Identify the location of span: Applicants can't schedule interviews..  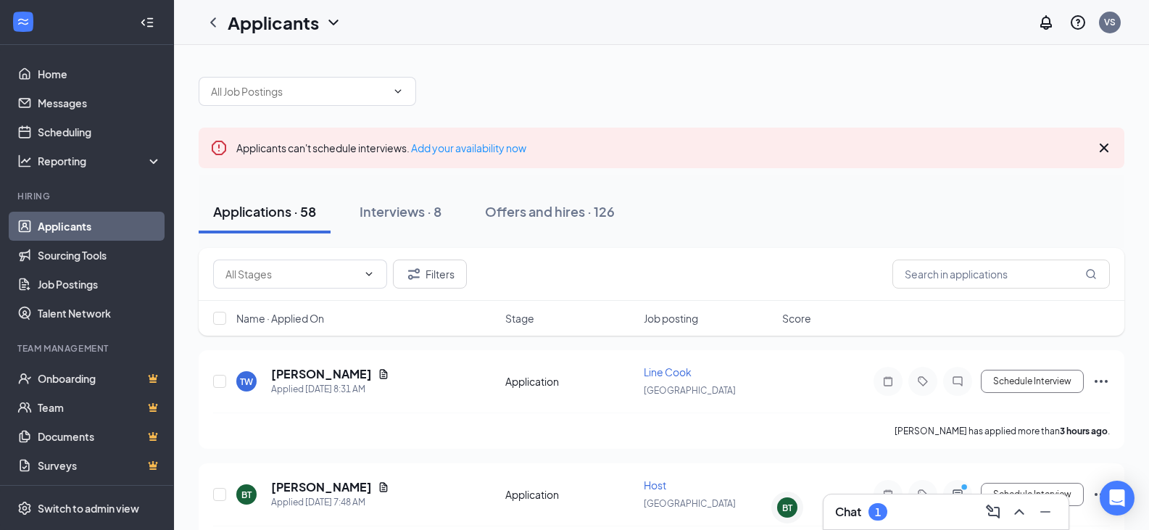
(381, 148).